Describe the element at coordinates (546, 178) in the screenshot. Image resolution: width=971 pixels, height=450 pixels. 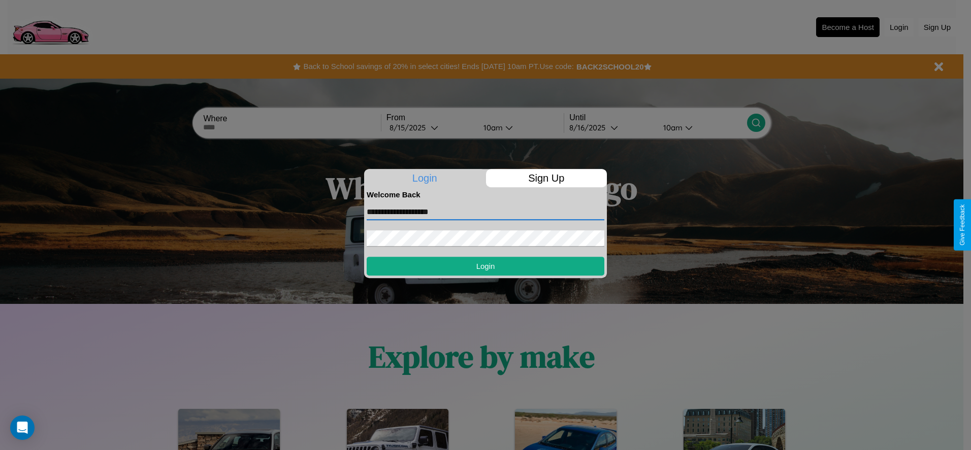
I see `p: Sign Up` at that location.